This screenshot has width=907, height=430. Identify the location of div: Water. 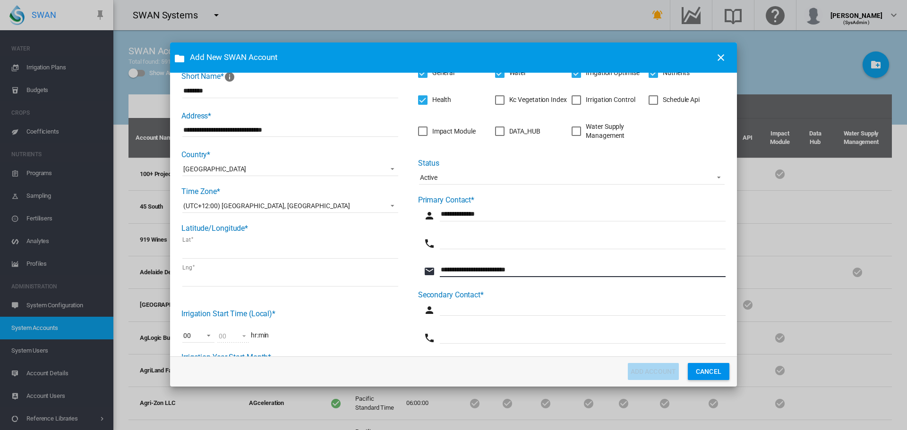
(518, 73).